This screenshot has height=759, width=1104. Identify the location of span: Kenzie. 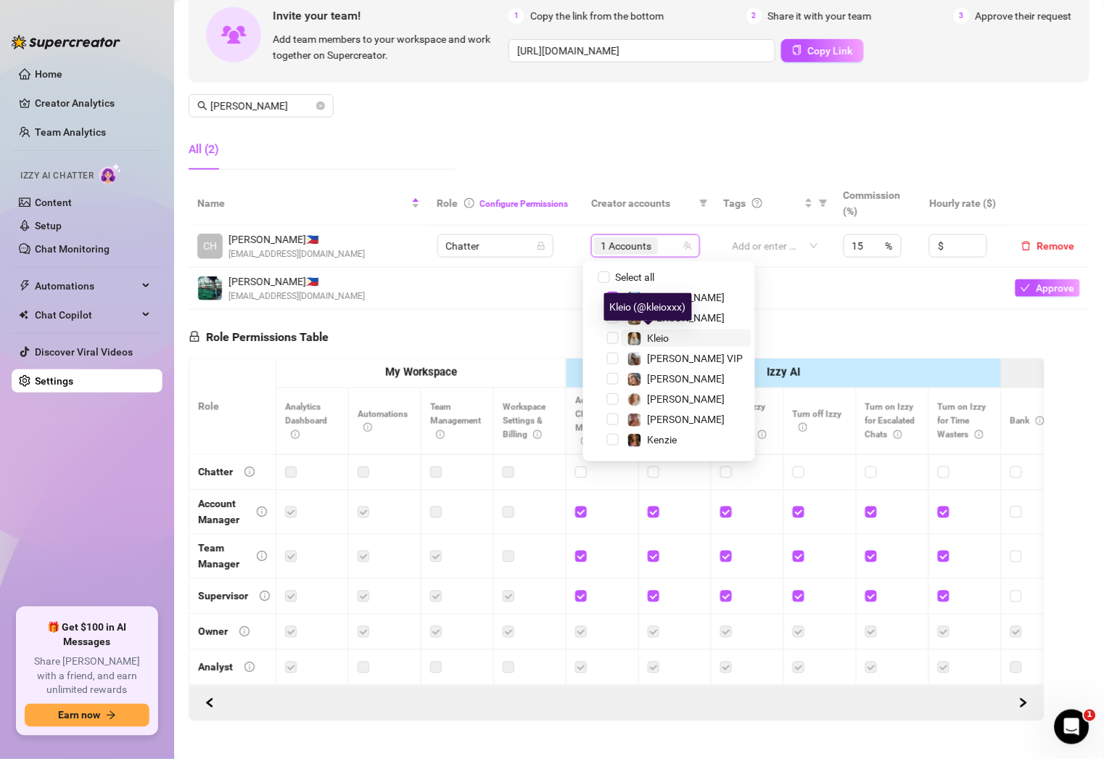
(662, 440).